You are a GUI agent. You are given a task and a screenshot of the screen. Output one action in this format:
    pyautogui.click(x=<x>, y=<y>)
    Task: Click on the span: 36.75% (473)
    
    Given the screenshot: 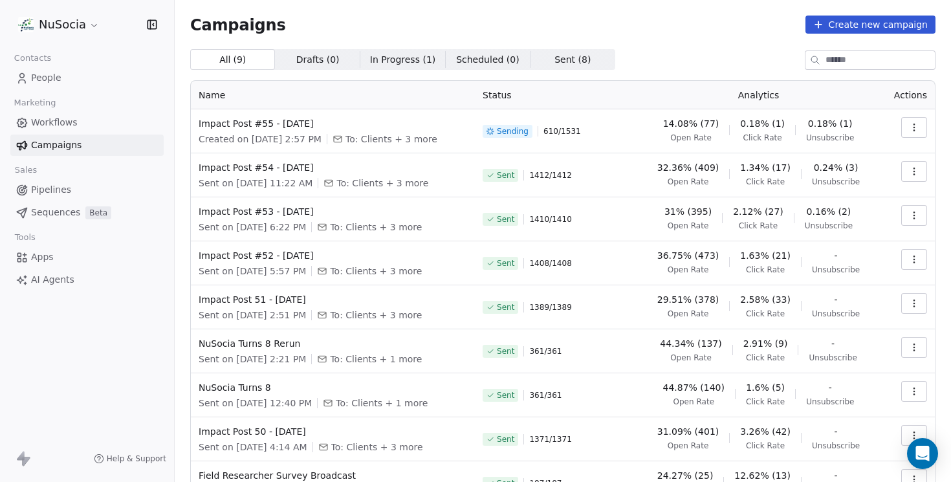 What is the action you would take?
    pyautogui.click(x=688, y=256)
    